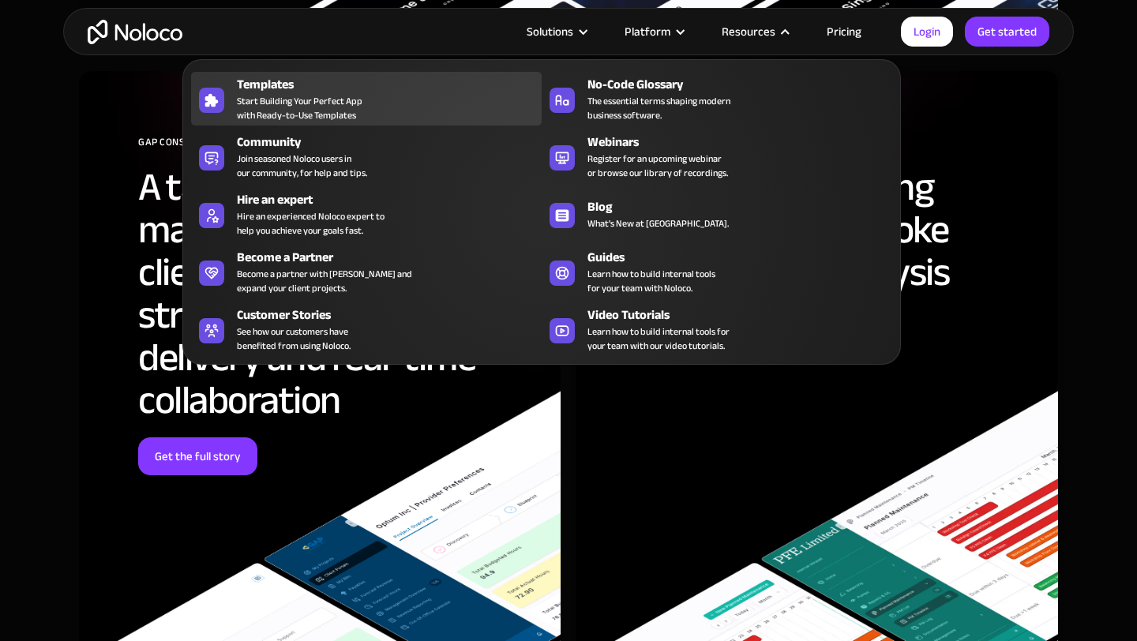  I want to click on div: Blog, so click(743, 207).